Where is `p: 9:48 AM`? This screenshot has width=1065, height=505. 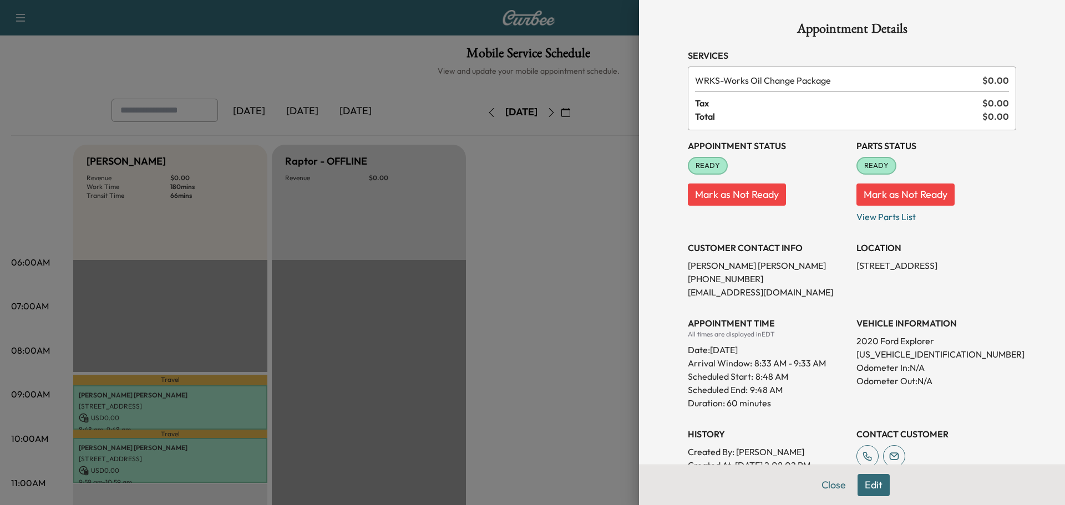 p: 9:48 AM is located at coordinates (766, 390).